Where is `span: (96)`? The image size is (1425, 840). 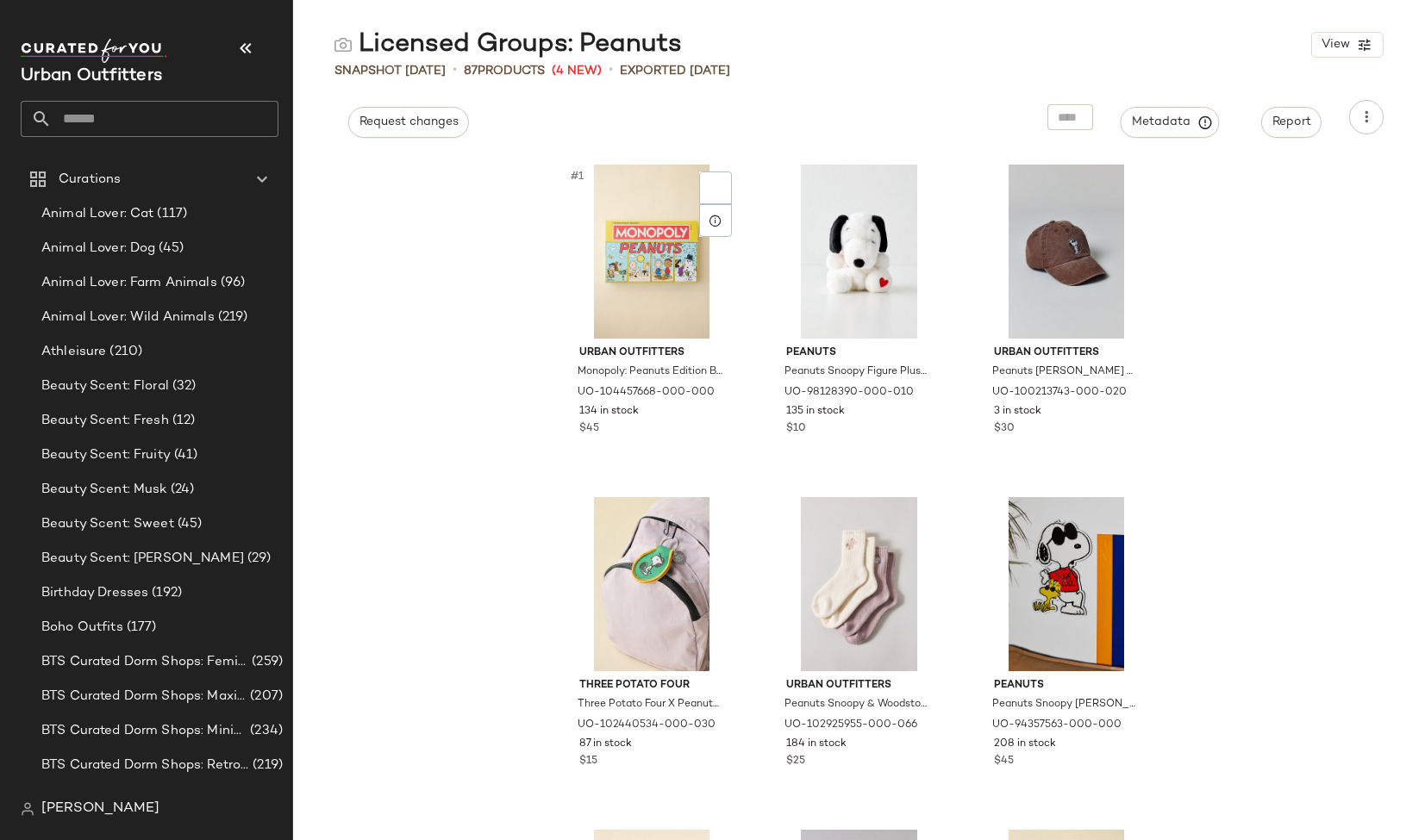
span: (96) is located at coordinates (231, 282).